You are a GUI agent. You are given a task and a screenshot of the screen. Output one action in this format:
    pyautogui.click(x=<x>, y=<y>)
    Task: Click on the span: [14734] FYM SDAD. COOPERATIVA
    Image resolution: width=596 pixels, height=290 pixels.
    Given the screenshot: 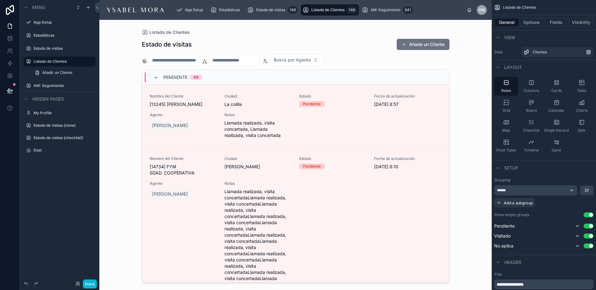 What is the action you would take?
    pyautogui.click(x=183, y=170)
    